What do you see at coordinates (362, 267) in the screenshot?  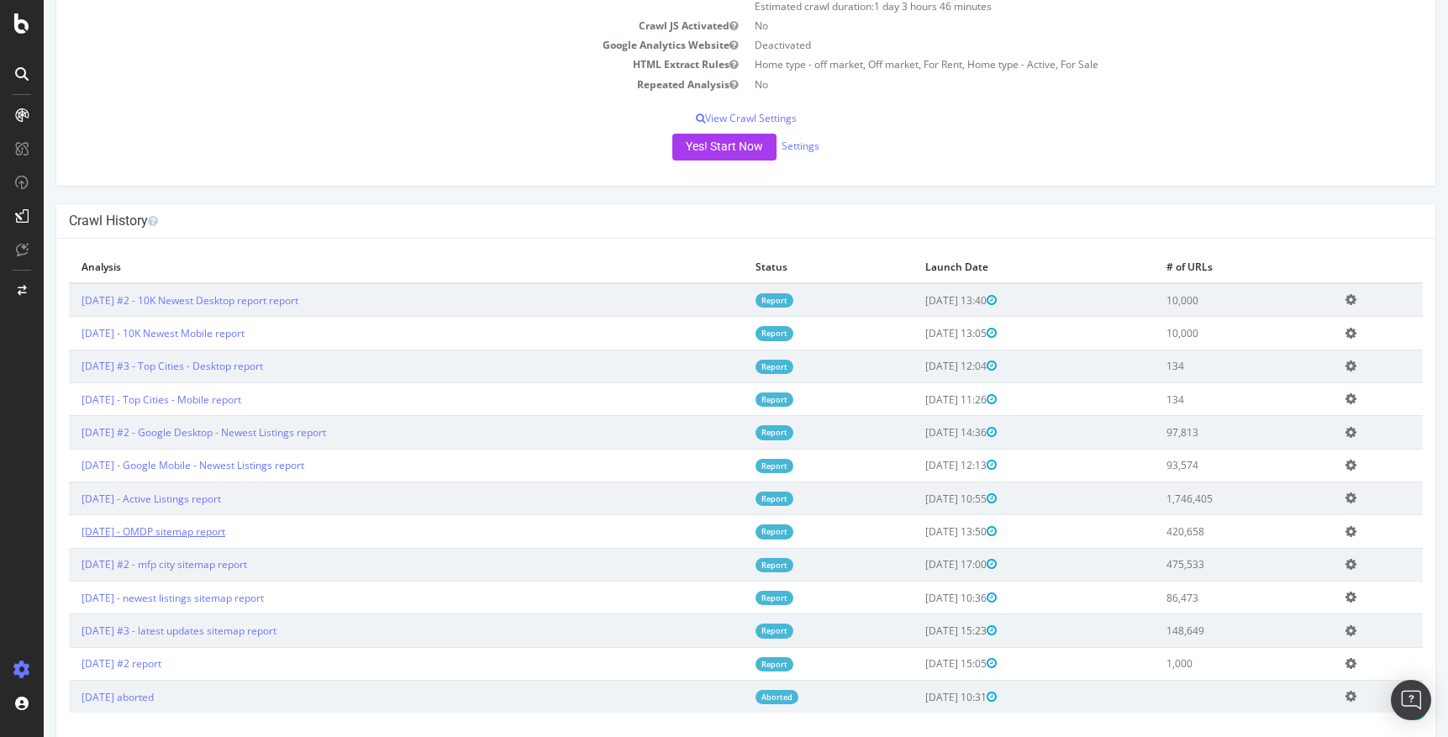 I see `th: Analysis` at bounding box center [362, 267].